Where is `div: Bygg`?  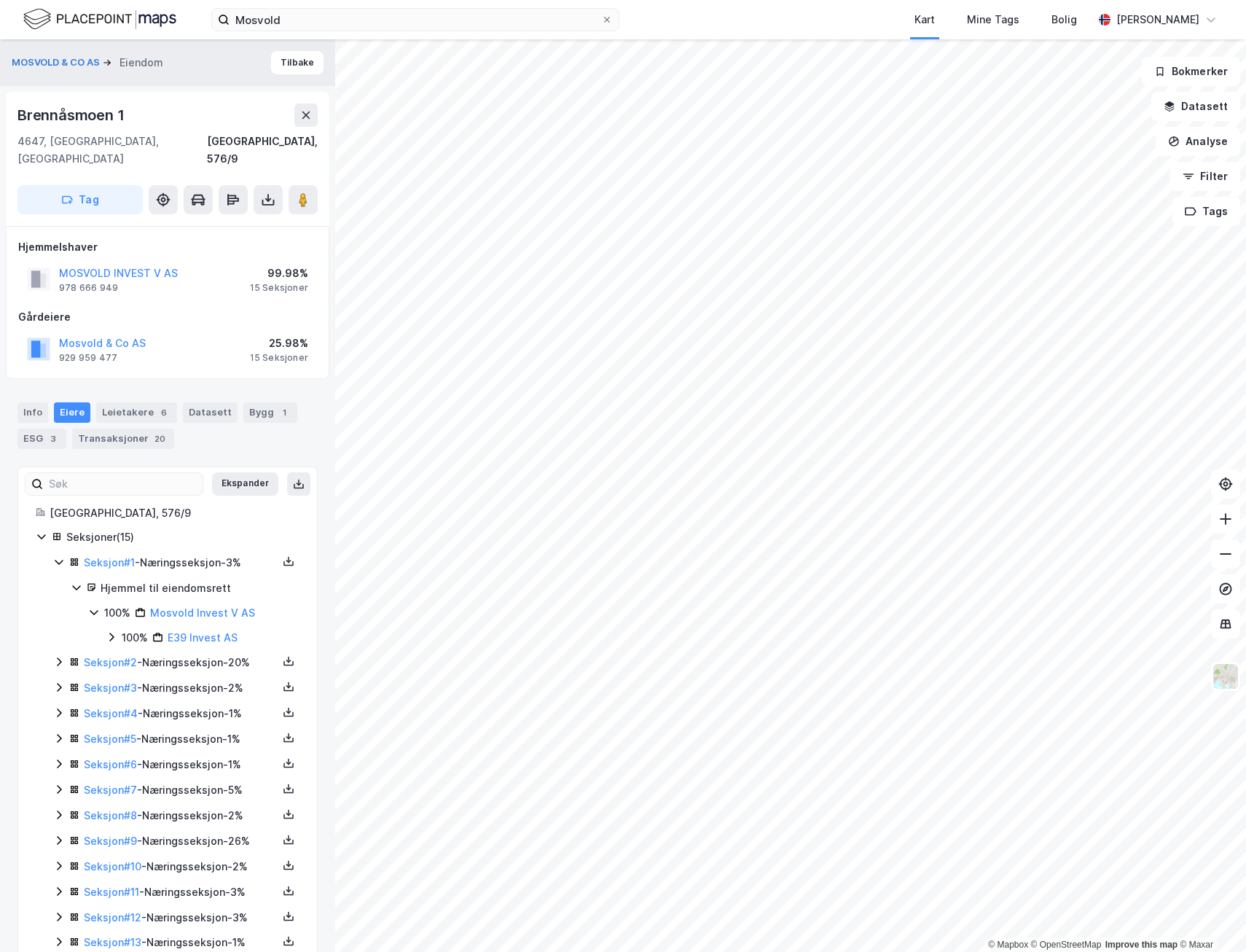 div: Bygg is located at coordinates (270, 412).